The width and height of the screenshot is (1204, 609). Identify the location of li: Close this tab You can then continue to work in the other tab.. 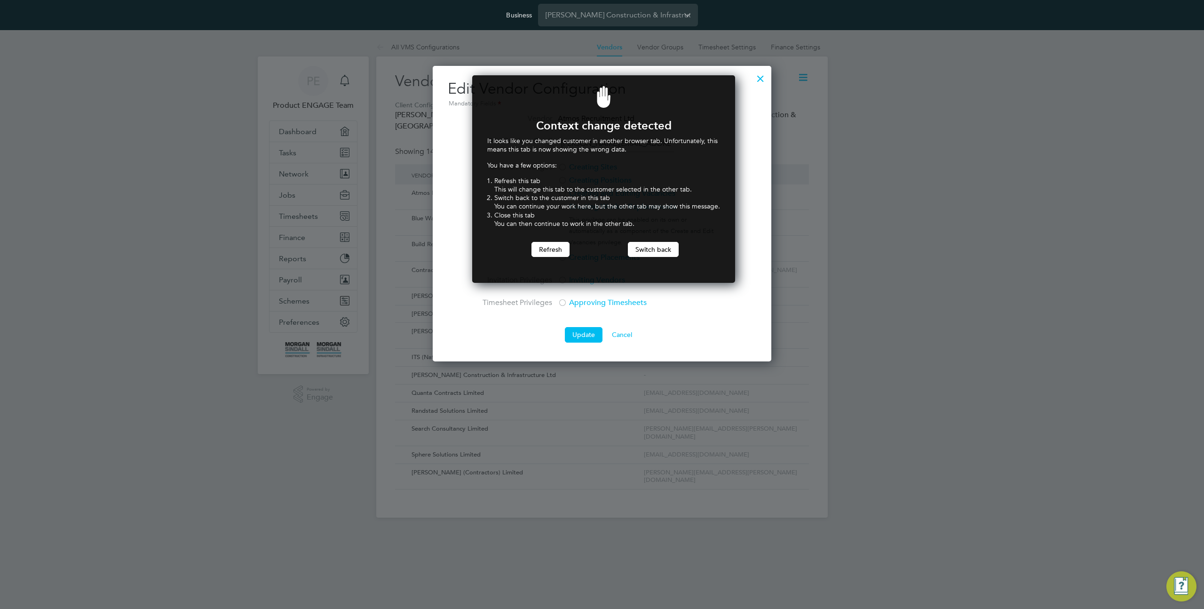
(607, 219).